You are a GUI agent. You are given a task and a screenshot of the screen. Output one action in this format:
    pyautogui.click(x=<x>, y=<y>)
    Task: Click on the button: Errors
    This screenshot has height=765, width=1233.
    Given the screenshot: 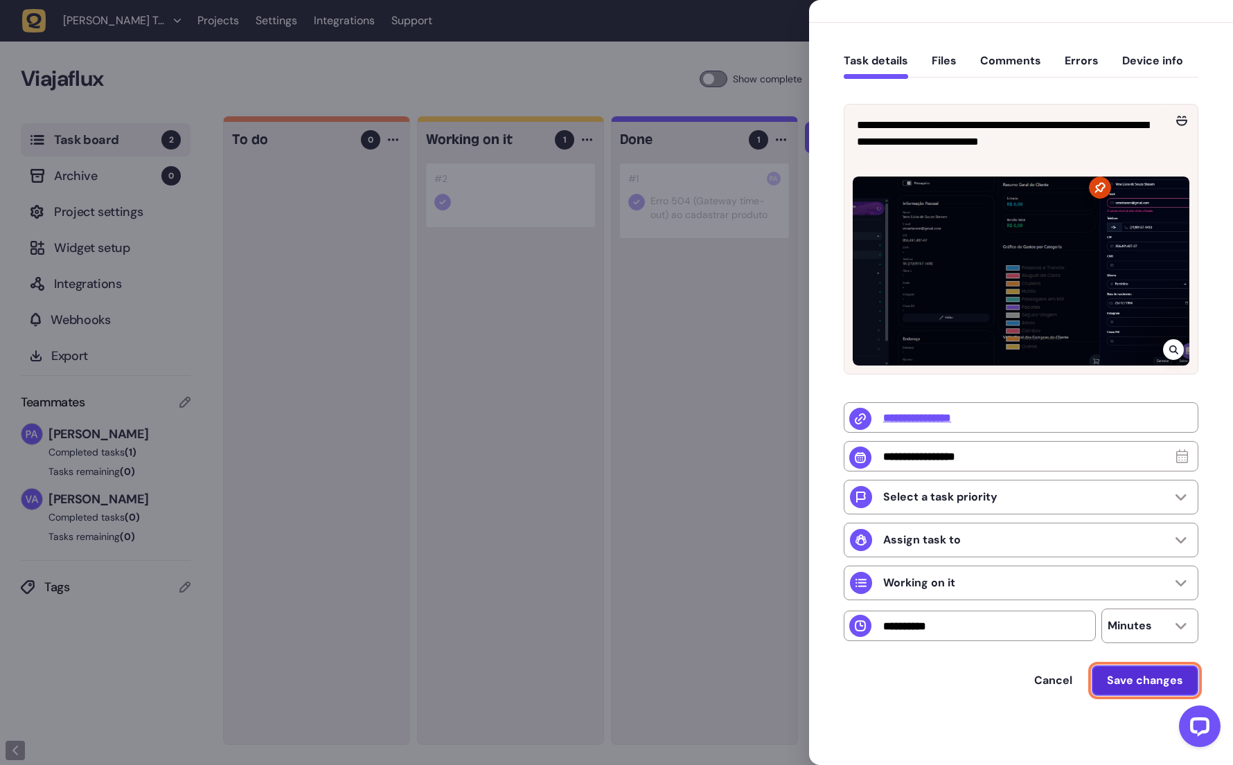 What is the action you would take?
    pyautogui.click(x=1081, y=66)
    